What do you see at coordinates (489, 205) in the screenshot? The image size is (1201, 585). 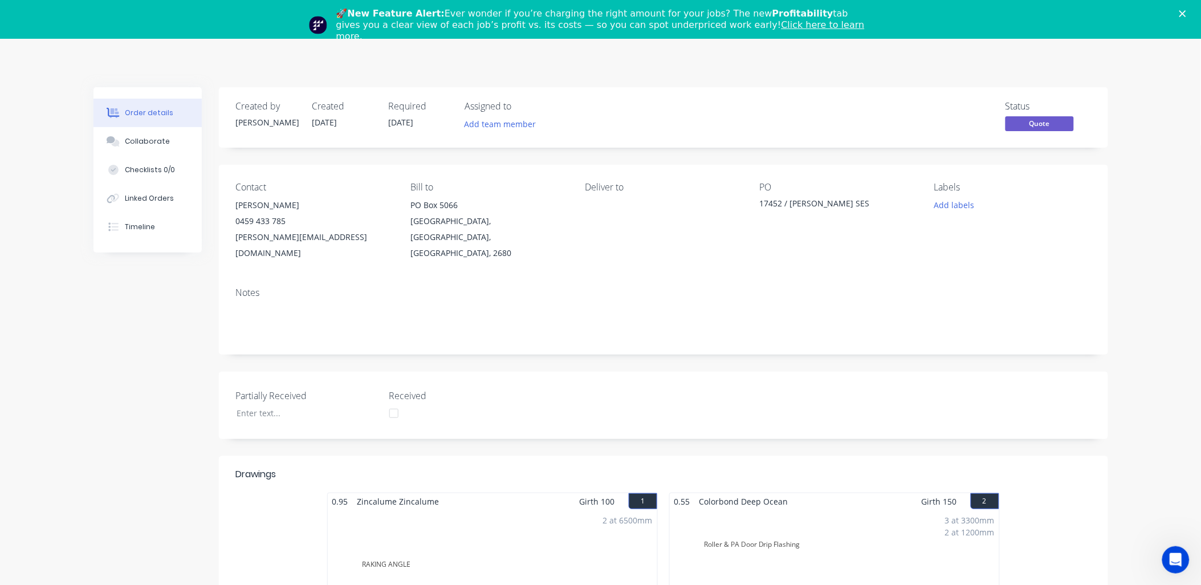 I see `div: PO Box 5066` at bounding box center [489, 205].